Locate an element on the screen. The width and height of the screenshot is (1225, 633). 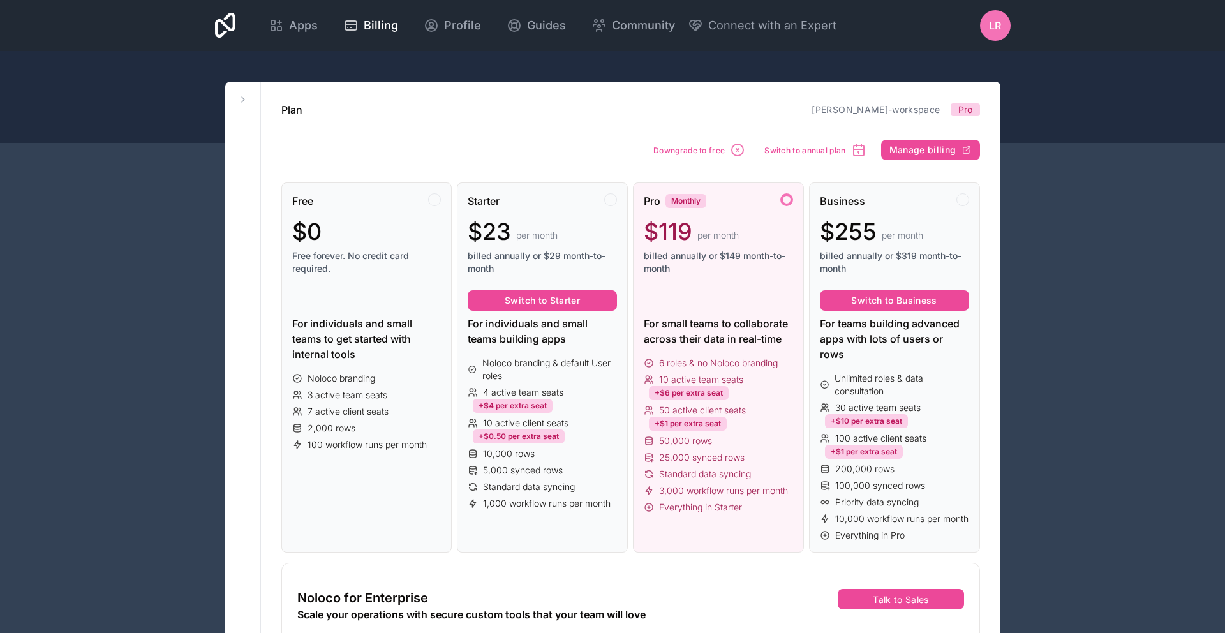
span: 7 active client seats is located at coordinates (348, 411).